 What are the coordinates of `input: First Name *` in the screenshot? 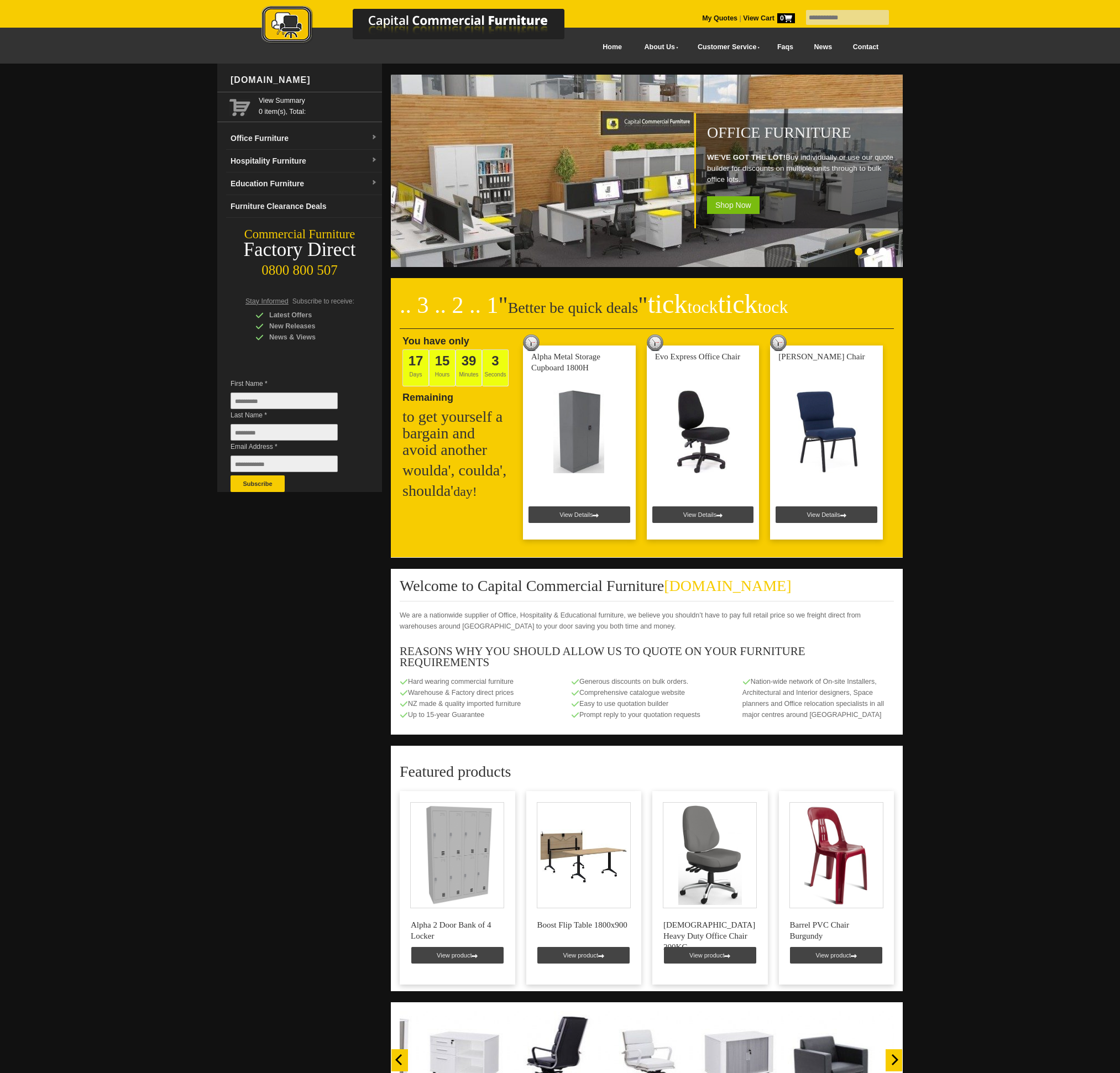 It's located at (284, 401).